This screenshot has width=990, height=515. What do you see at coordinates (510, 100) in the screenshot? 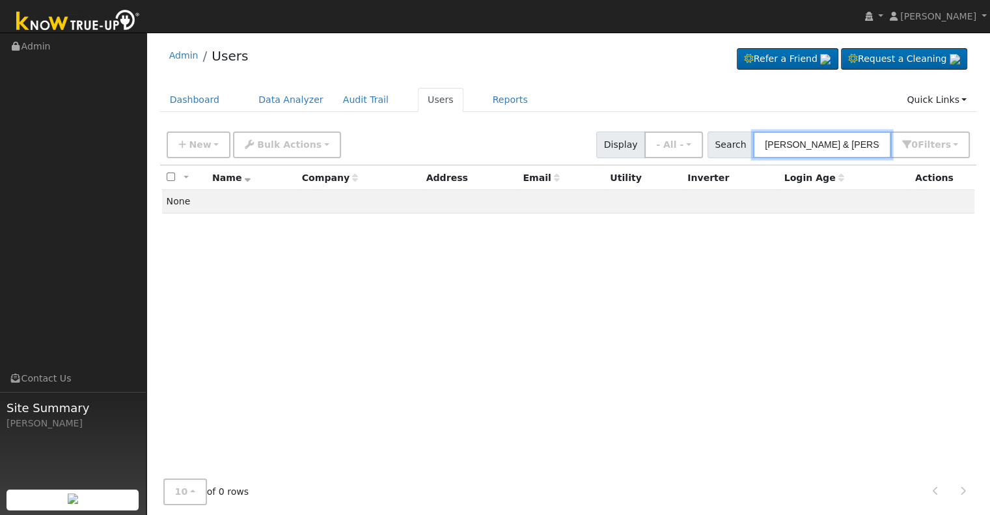
I see `a: Reports` at bounding box center [510, 100].